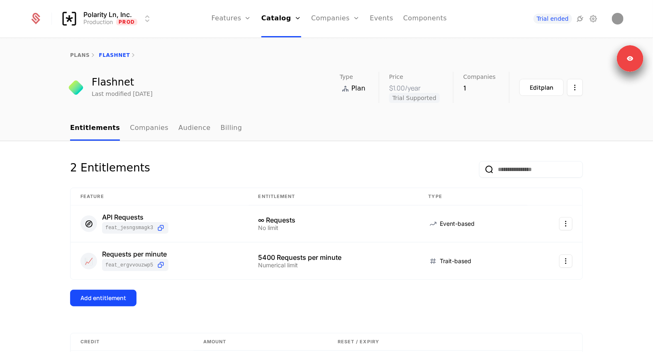 Image resolution: width=653 pixels, height=352 pixels. Describe the element at coordinates (334, 228) in the screenshot. I see `div: No limit` at that location.